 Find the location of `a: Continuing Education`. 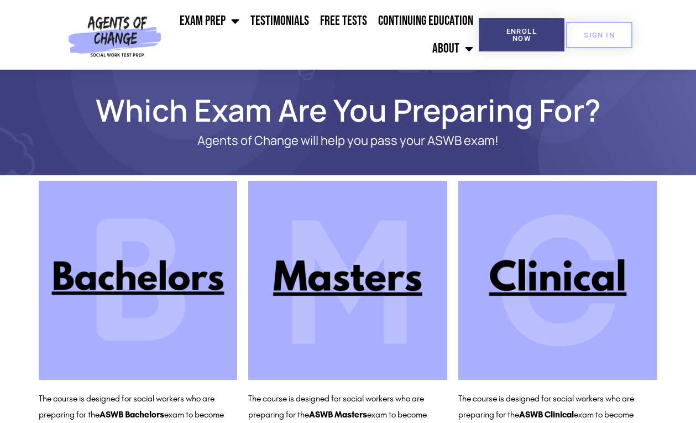

a: Continuing Education is located at coordinates (426, 21).